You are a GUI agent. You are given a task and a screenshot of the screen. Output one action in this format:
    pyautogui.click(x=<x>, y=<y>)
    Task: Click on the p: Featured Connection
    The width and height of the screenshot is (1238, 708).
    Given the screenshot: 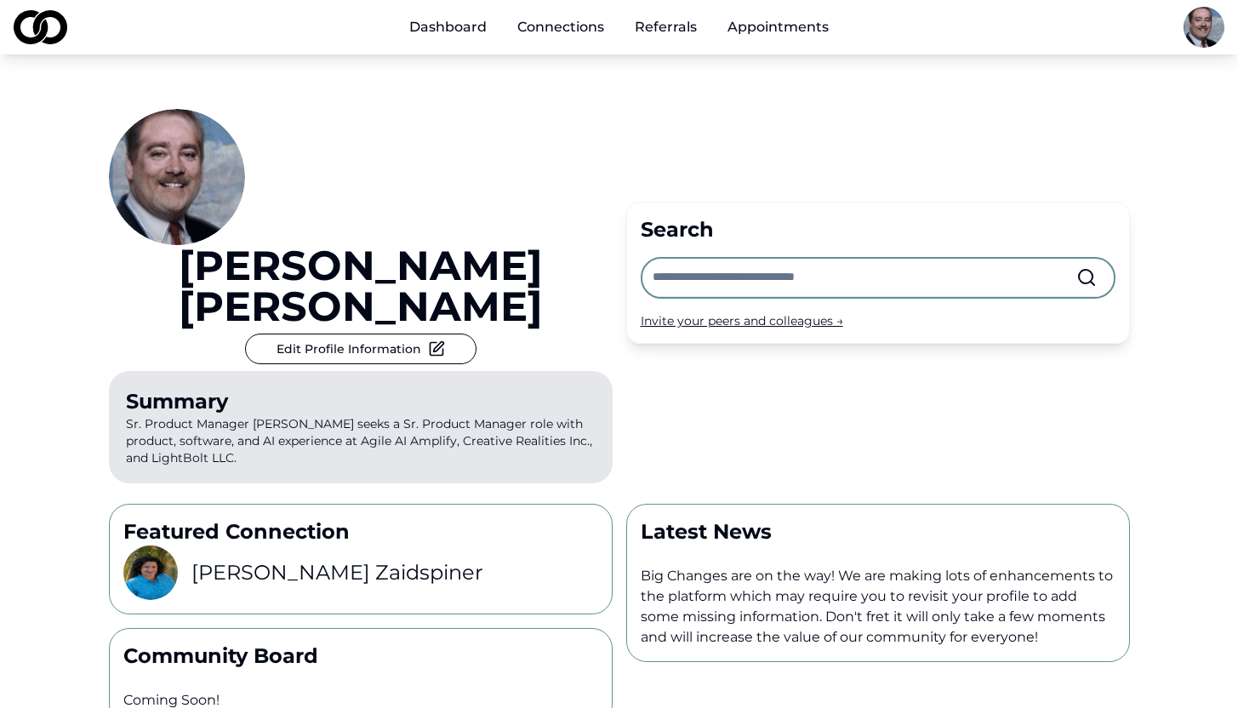 What is the action you would take?
    pyautogui.click(x=361, y=532)
    